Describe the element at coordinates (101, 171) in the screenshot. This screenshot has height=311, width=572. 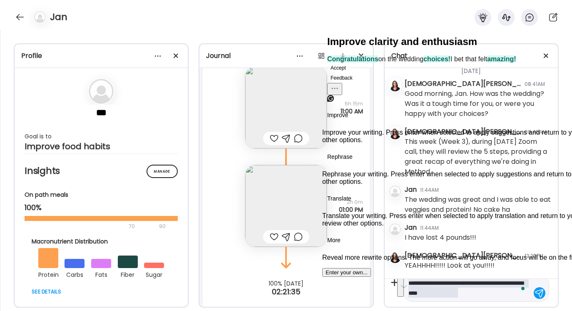
I see `h2: Insights` at that location.